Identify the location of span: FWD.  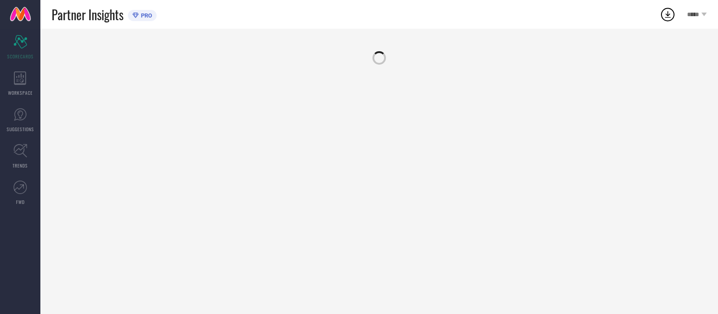
(20, 201).